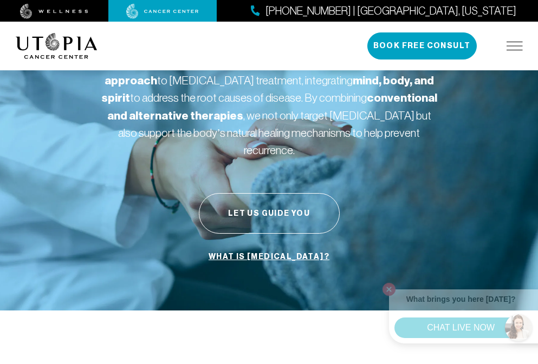 The width and height of the screenshot is (538, 364). Describe the element at coordinates (56, 46) in the screenshot. I see `img: logo` at that location.